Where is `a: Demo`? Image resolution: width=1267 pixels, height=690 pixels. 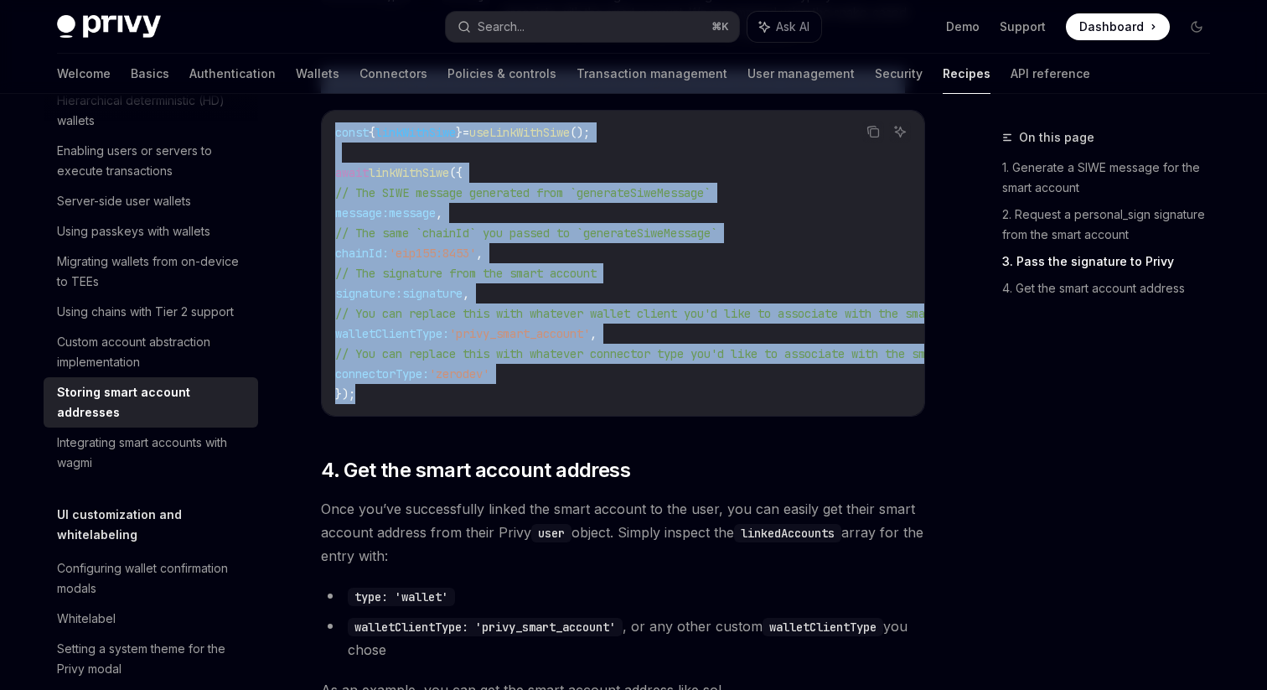
a: Demo is located at coordinates (963, 27).